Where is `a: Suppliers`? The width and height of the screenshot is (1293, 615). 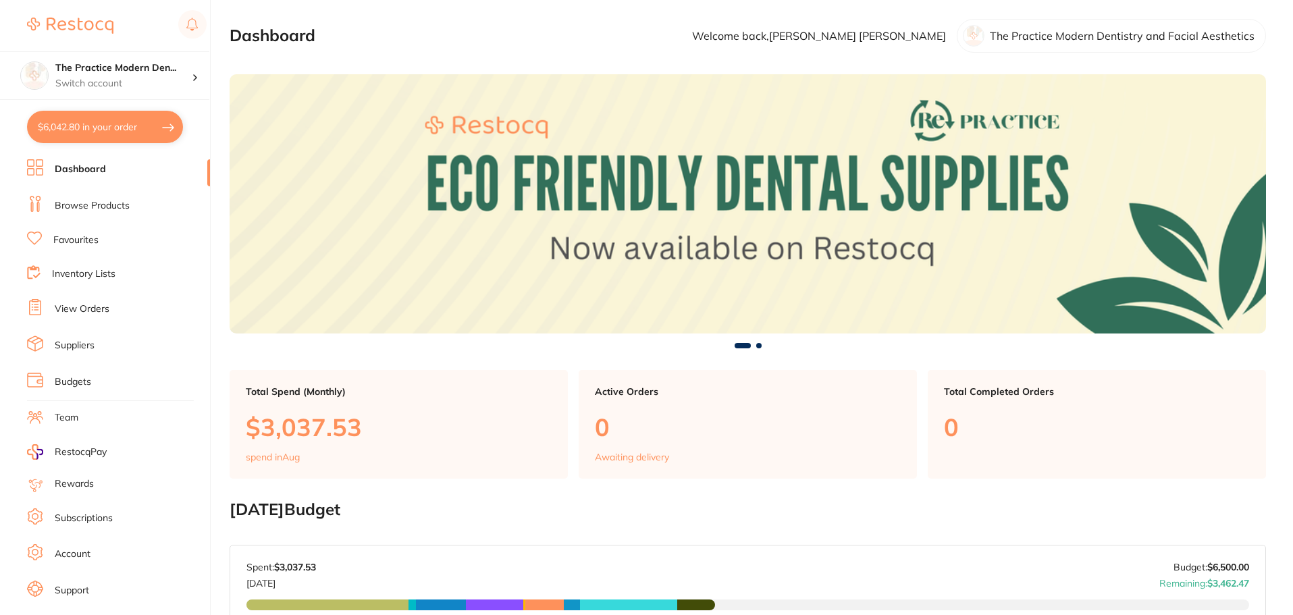
a: Suppliers is located at coordinates (74, 346).